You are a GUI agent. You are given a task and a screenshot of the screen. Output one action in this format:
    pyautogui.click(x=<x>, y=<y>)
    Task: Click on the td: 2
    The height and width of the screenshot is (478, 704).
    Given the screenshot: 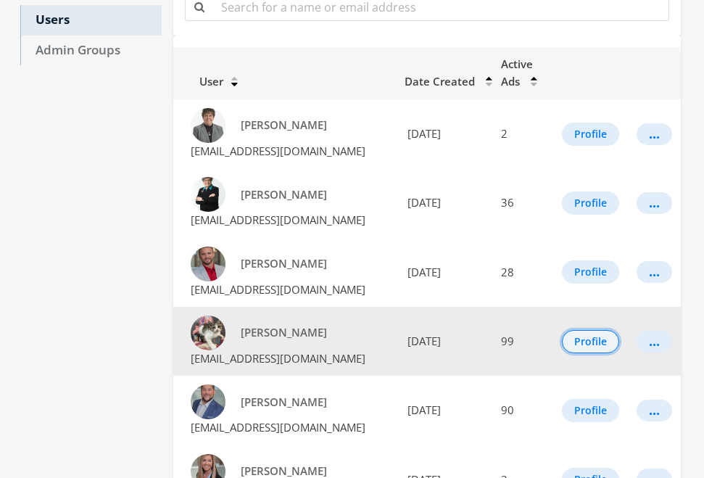 What is the action you would take?
    pyautogui.click(x=523, y=133)
    